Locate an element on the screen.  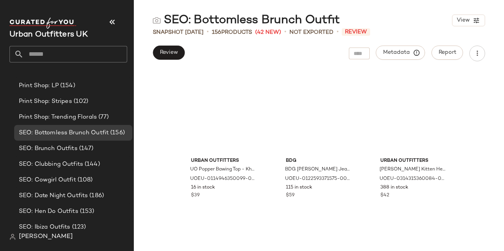
span: Print Shop: LP is located at coordinates (39, 86).